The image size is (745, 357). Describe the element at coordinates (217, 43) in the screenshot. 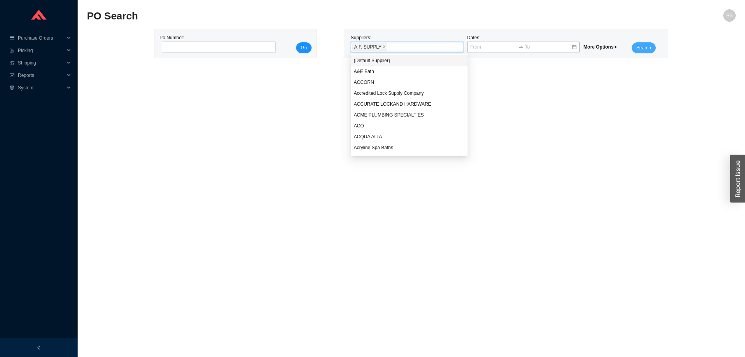

I see `div: Po Number:` at that location.